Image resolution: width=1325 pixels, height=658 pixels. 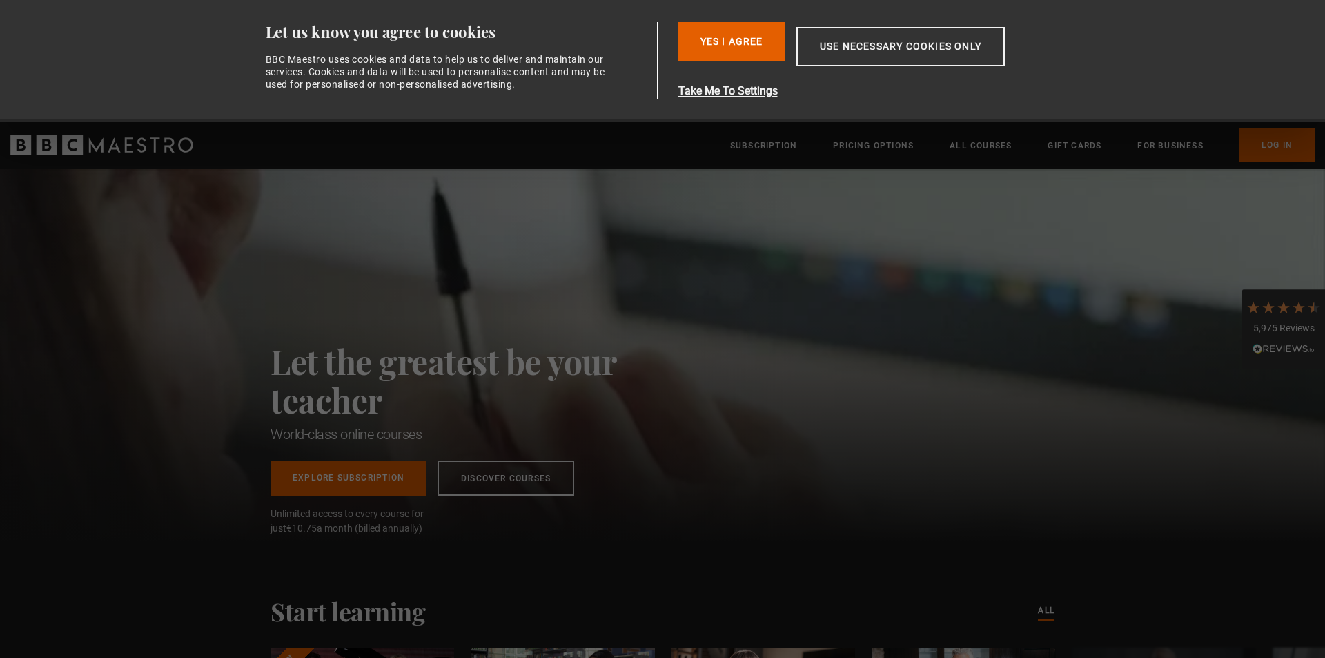 What do you see at coordinates (763, 146) in the screenshot?
I see `a: Subscription` at bounding box center [763, 146].